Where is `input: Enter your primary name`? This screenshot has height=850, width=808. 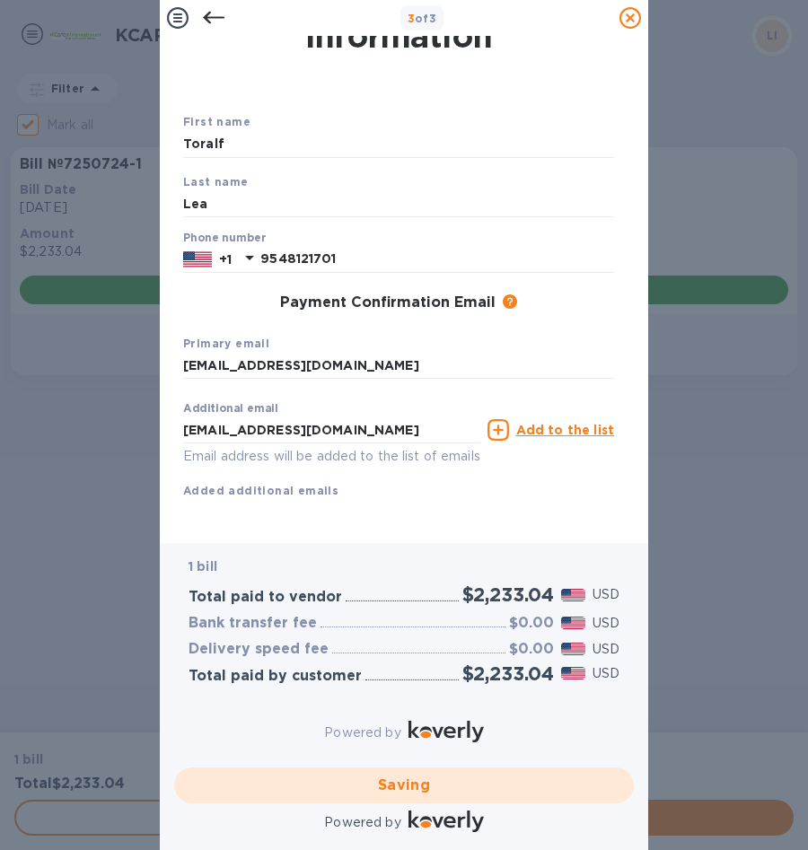 input: Enter your primary name is located at coordinates (399, 366).